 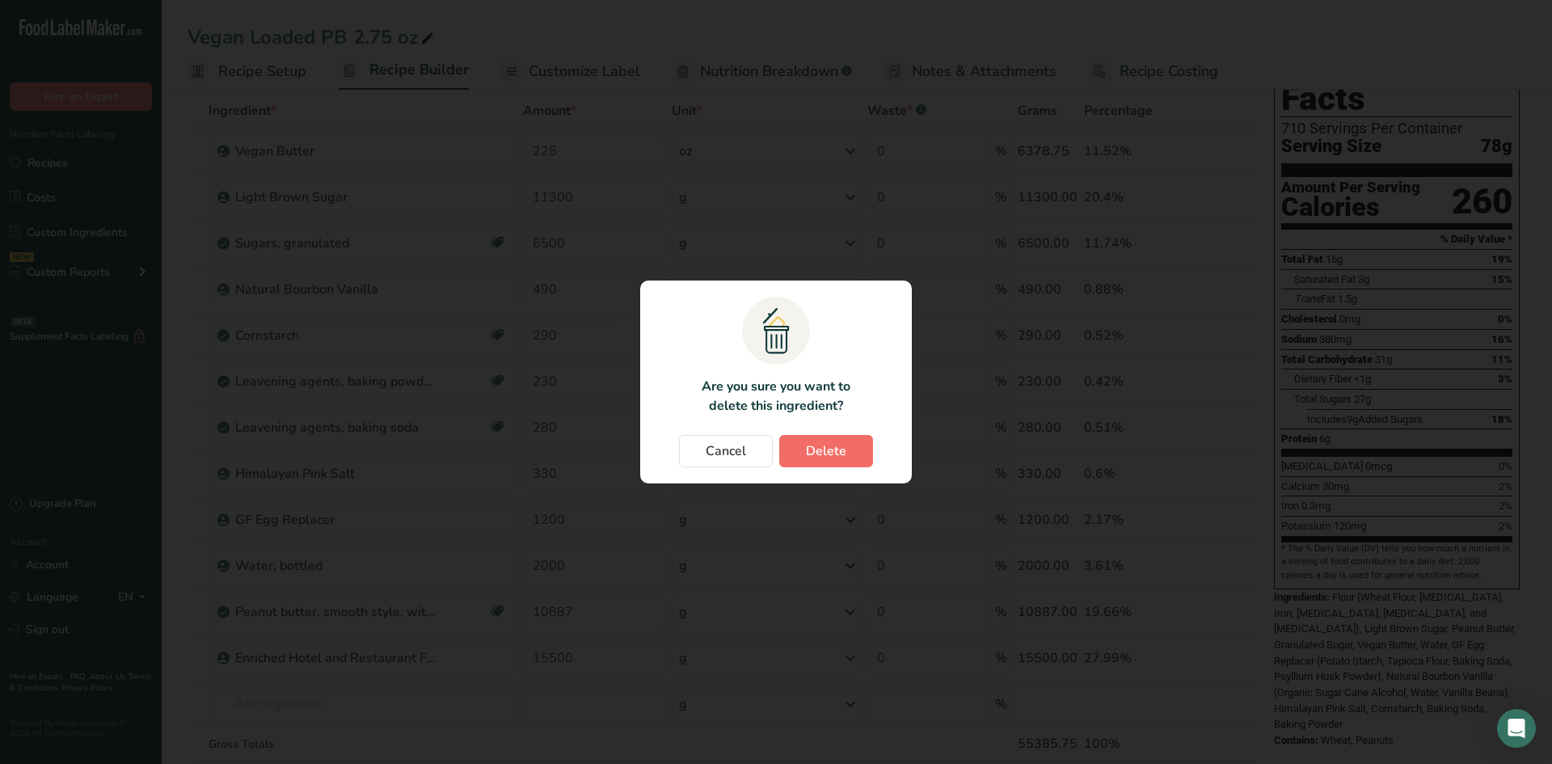 What do you see at coordinates (826, 451) in the screenshot?
I see `button: Delete` at bounding box center [826, 451].